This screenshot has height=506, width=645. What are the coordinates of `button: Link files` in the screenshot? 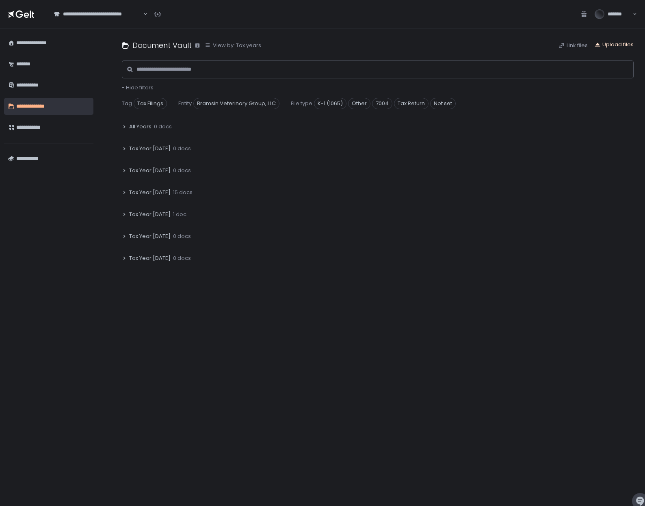 It's located at (573, 45).